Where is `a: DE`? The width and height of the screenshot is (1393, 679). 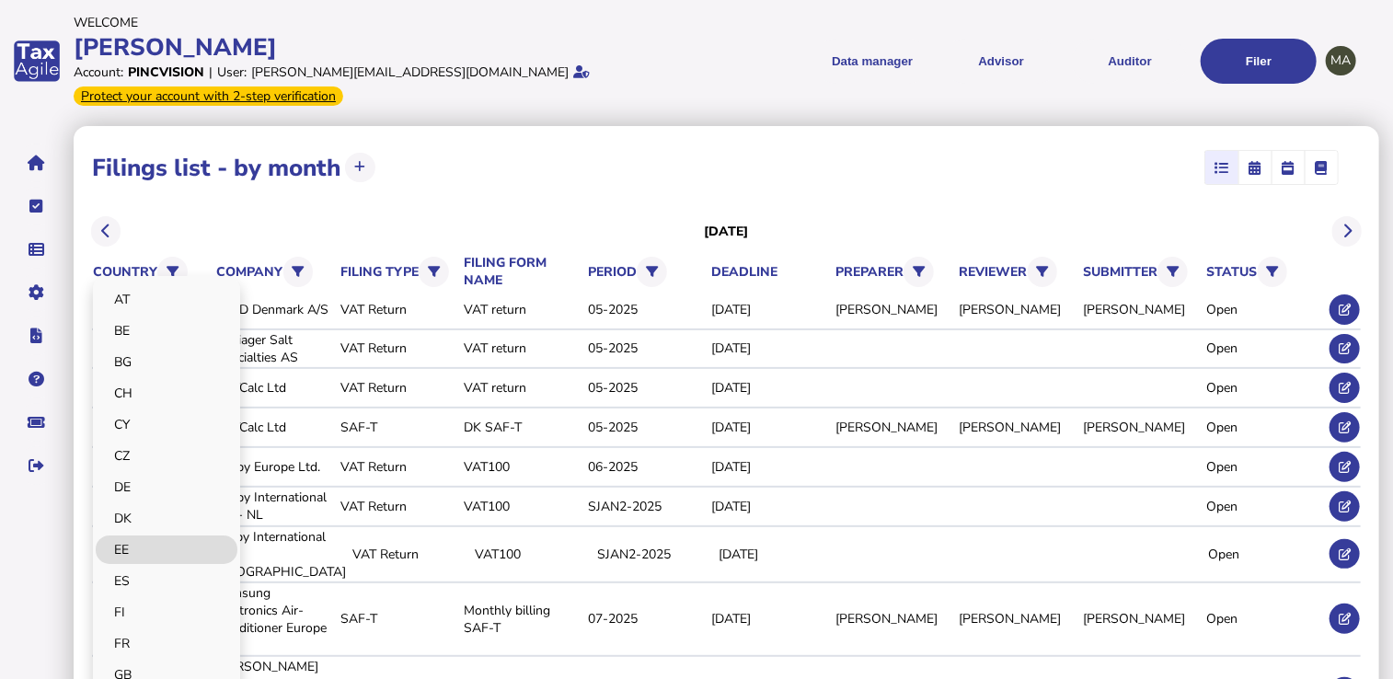 a: DE is located at coordinates (167, 487).